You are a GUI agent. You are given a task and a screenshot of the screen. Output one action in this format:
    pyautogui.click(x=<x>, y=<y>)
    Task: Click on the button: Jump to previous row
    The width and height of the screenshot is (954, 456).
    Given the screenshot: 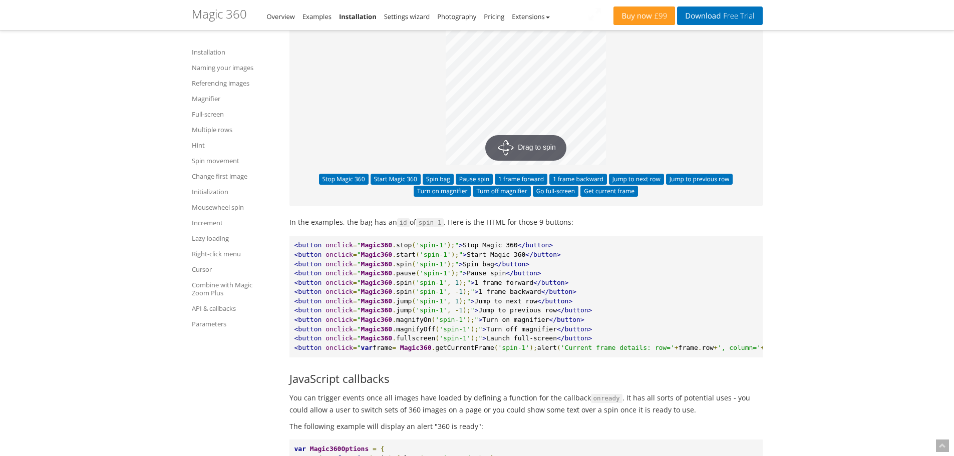 What is the action you would take?
    pyautogui.click(x=700, y=179)
    